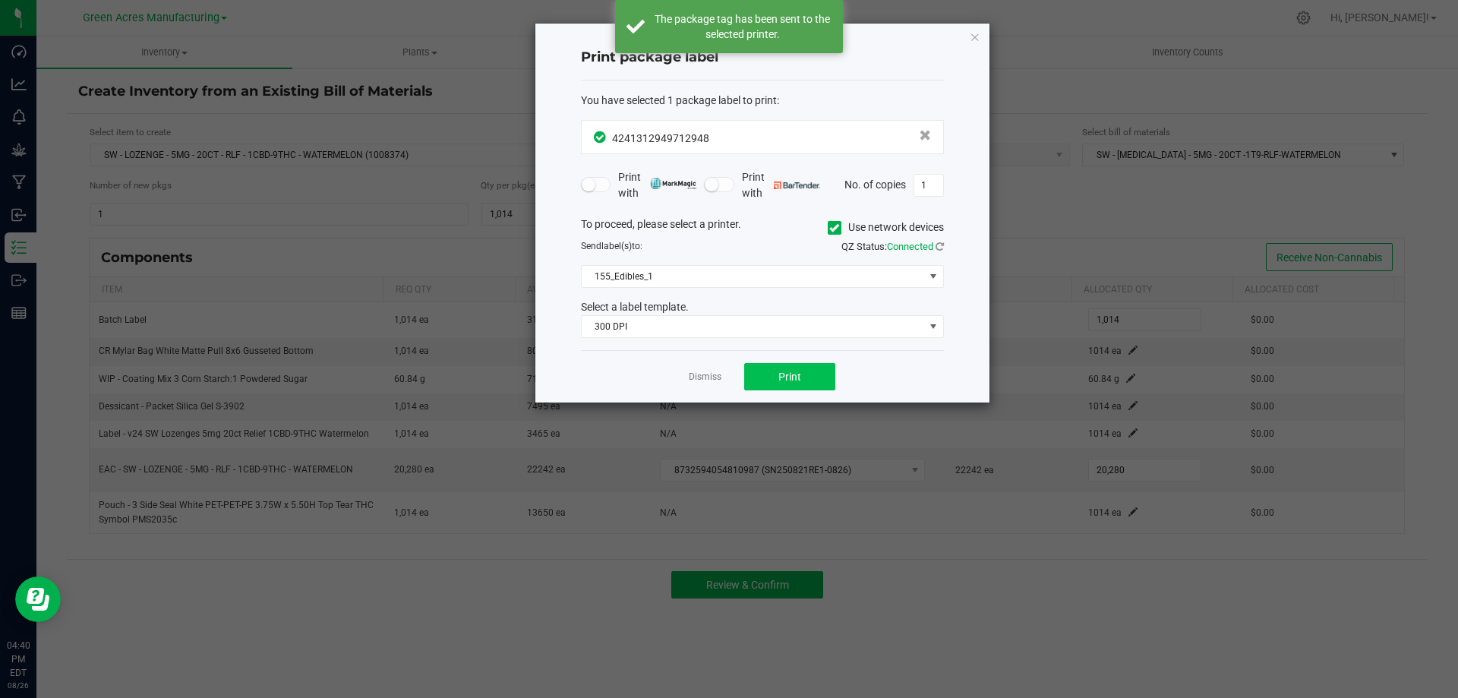 The height and width of the screenshot is (698, 1458). What do you see at coordinates (661, 138) in the screenshot?
I see `span: 4241312949712948` at bounding box center [661, 138].